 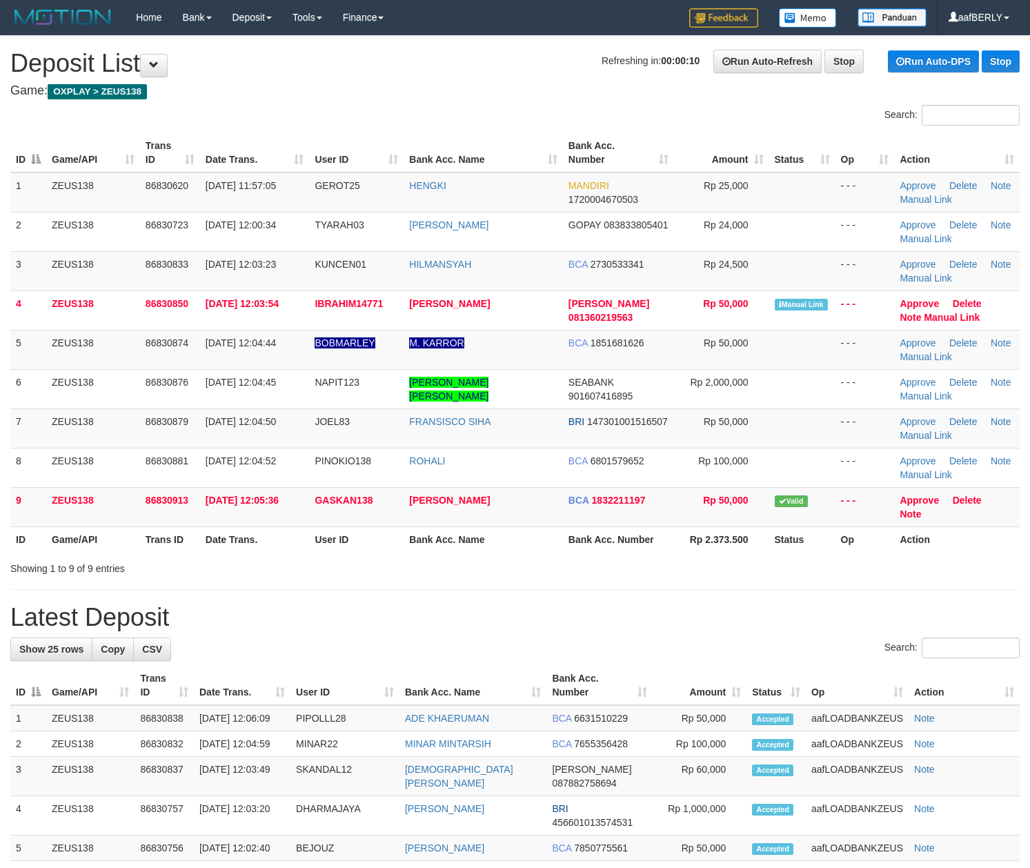 What do you see at coordinates (51, 649) in the screenshot?
I see `span: Show 25 rows` at bounding box center [51, 649].